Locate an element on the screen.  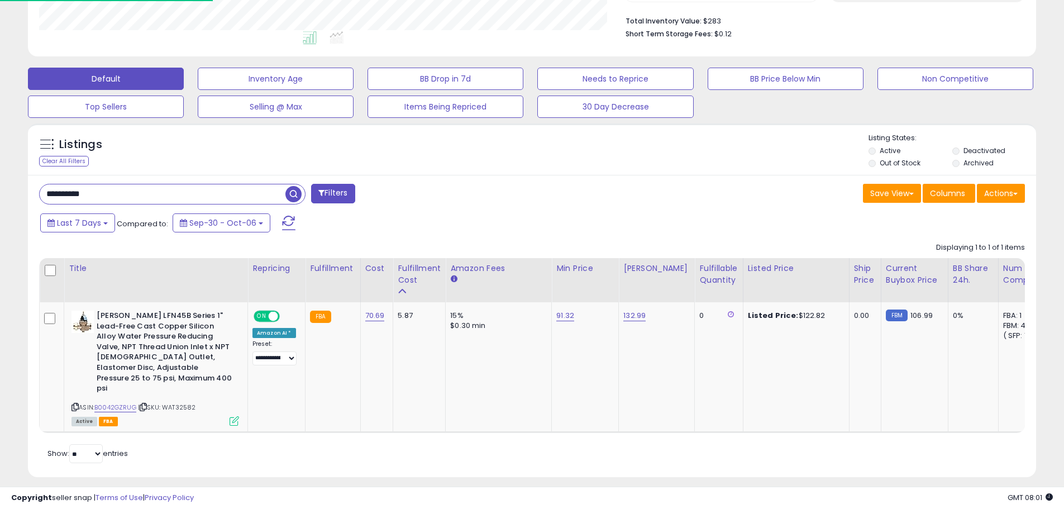
div: $122.82 is located at coordinates (794, 316).